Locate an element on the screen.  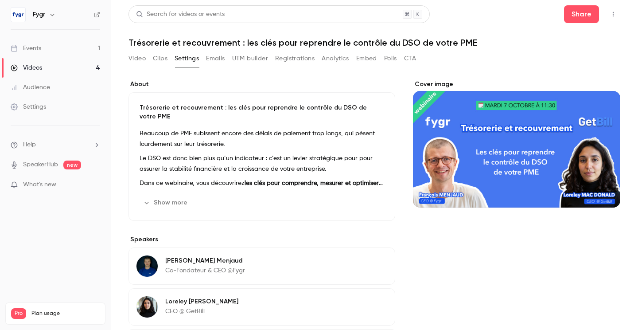
img: Loreley Mac Donald is located at coordinates (147, 307).